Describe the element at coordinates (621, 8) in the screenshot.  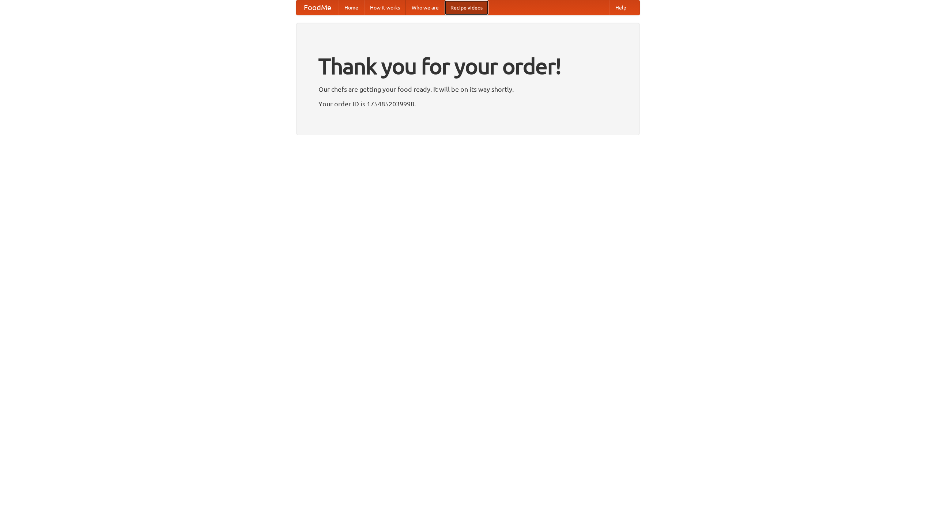
I see `a: Help` at that location.